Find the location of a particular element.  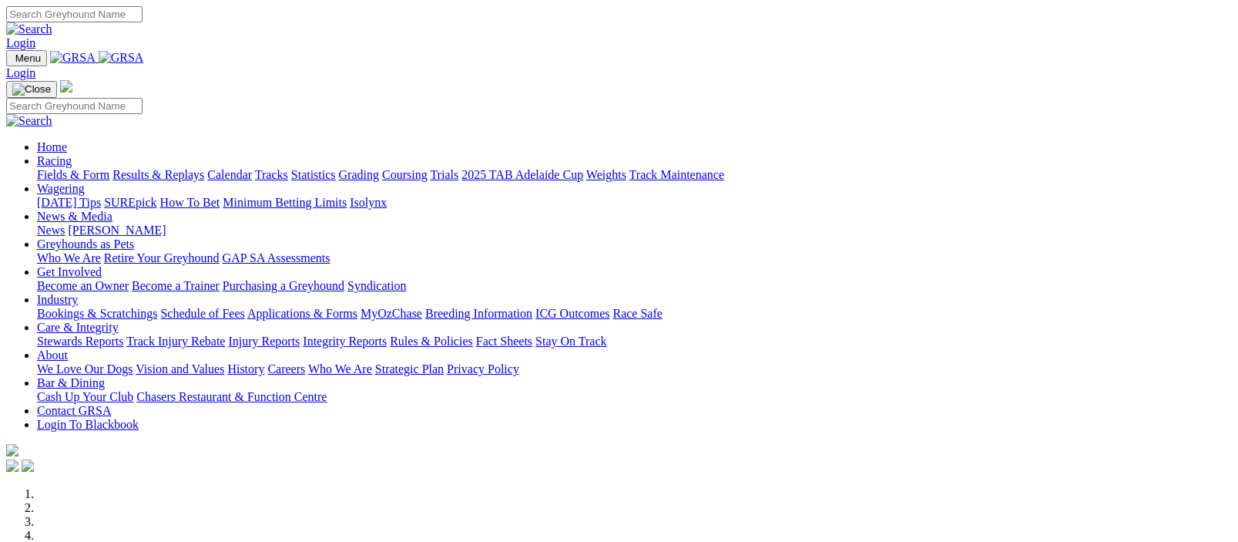

a: Schedule of Fees is located at coordinates (202, 313).